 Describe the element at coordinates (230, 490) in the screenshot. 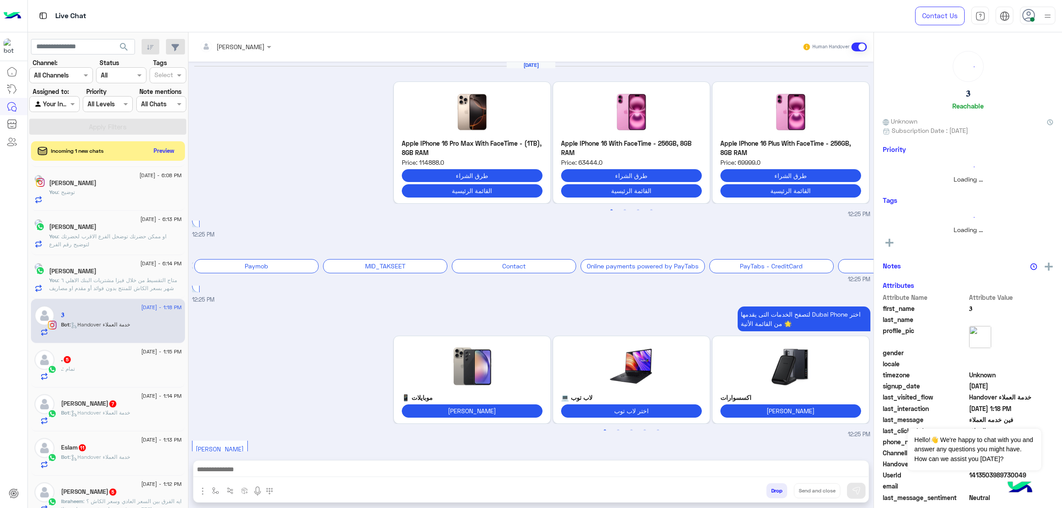

I see `img: Trigger scenario` at that location.